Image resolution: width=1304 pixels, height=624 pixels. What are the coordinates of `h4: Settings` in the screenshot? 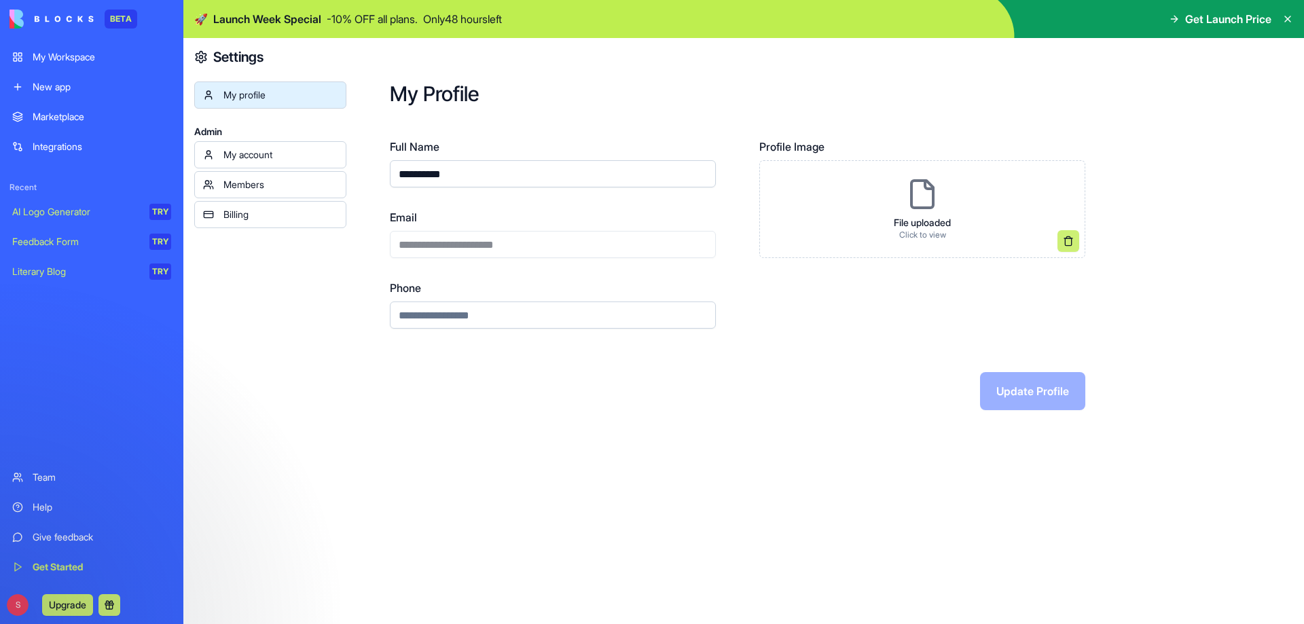 It's located at (238, 57).